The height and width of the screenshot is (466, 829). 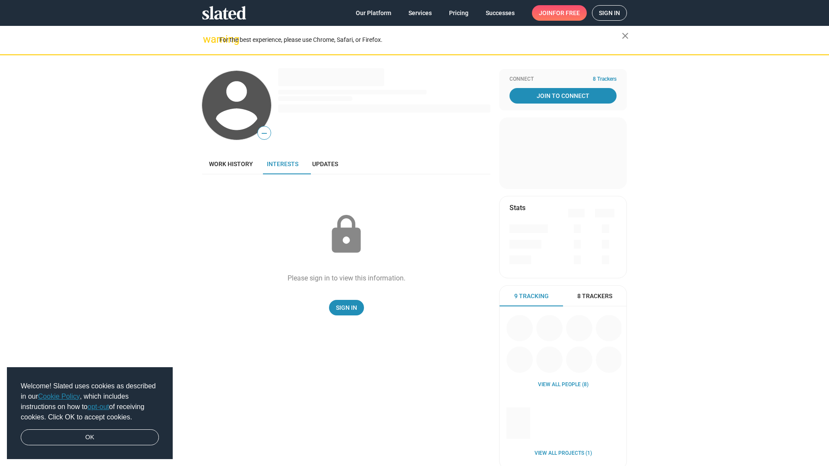 What do you see at coordinates (500, 13) in the screenshot?
I see `span: Successes` at bounding box center [500, 13].